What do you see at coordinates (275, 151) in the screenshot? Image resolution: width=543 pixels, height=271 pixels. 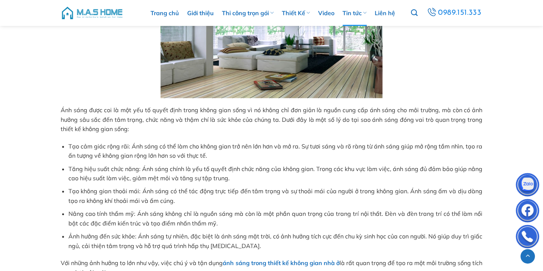 I see `span: Tạo cảm giác rộng rãi: Ánh sáng có thể làm cho không gian trở nên lớn hơn và mở ra. Sự tươi sáng ...` at bounding box center [275, 151].